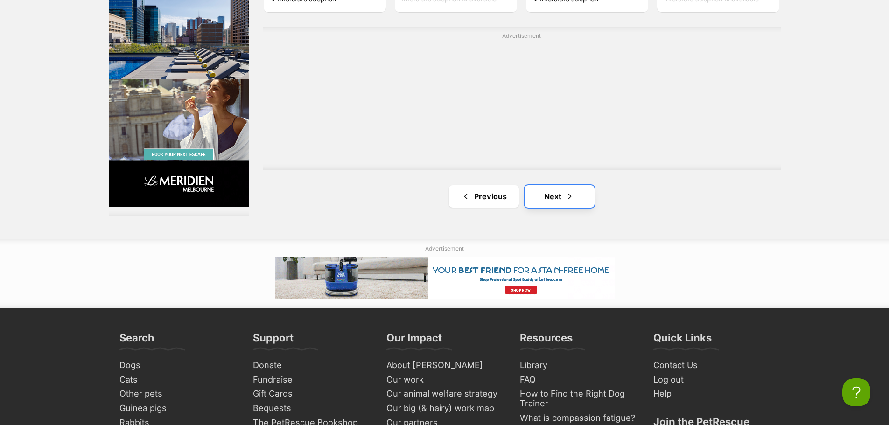  I want to click on a: Library, so click(578, 365).